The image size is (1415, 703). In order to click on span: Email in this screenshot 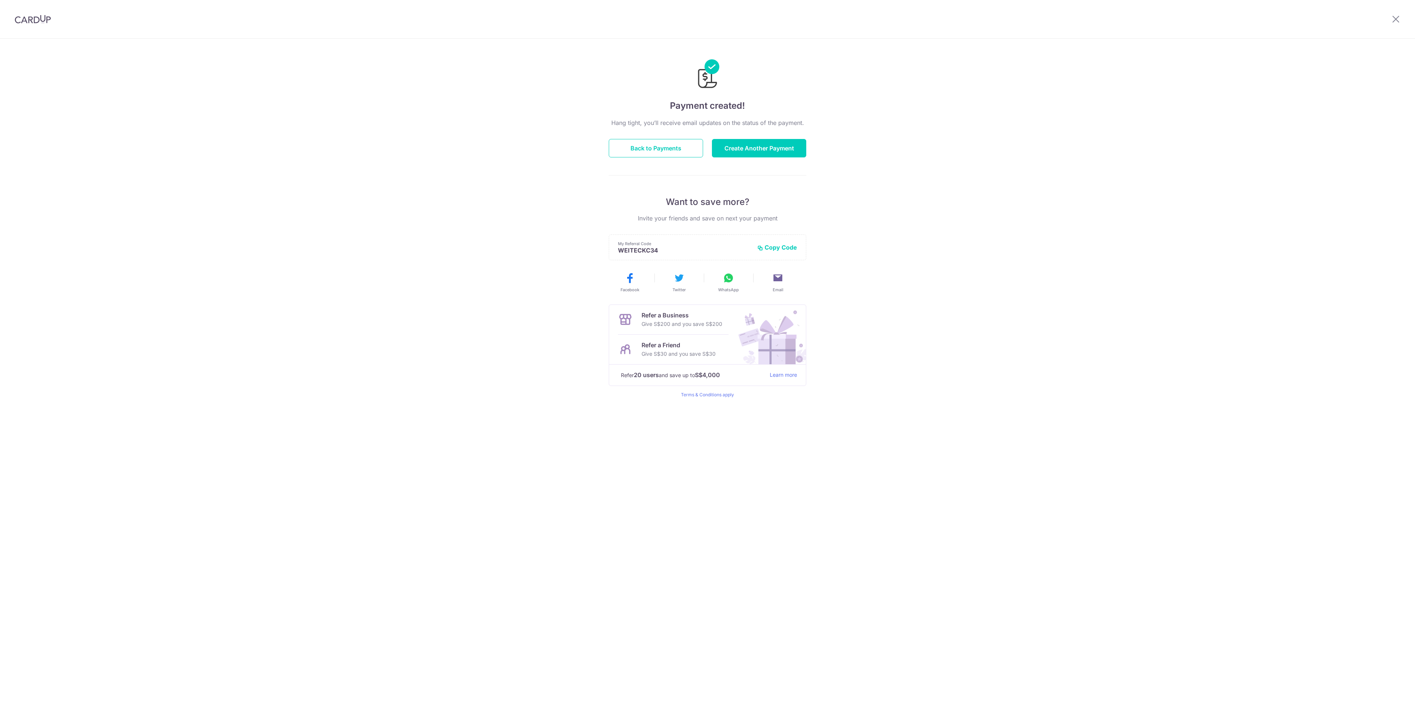, I will do `click(778, 290)`.